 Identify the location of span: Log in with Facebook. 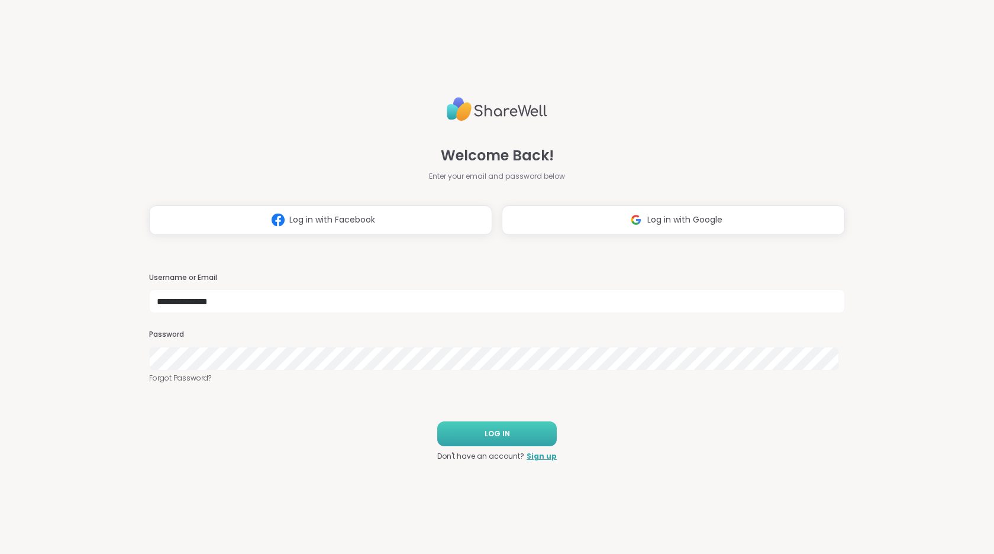
(332, 220).